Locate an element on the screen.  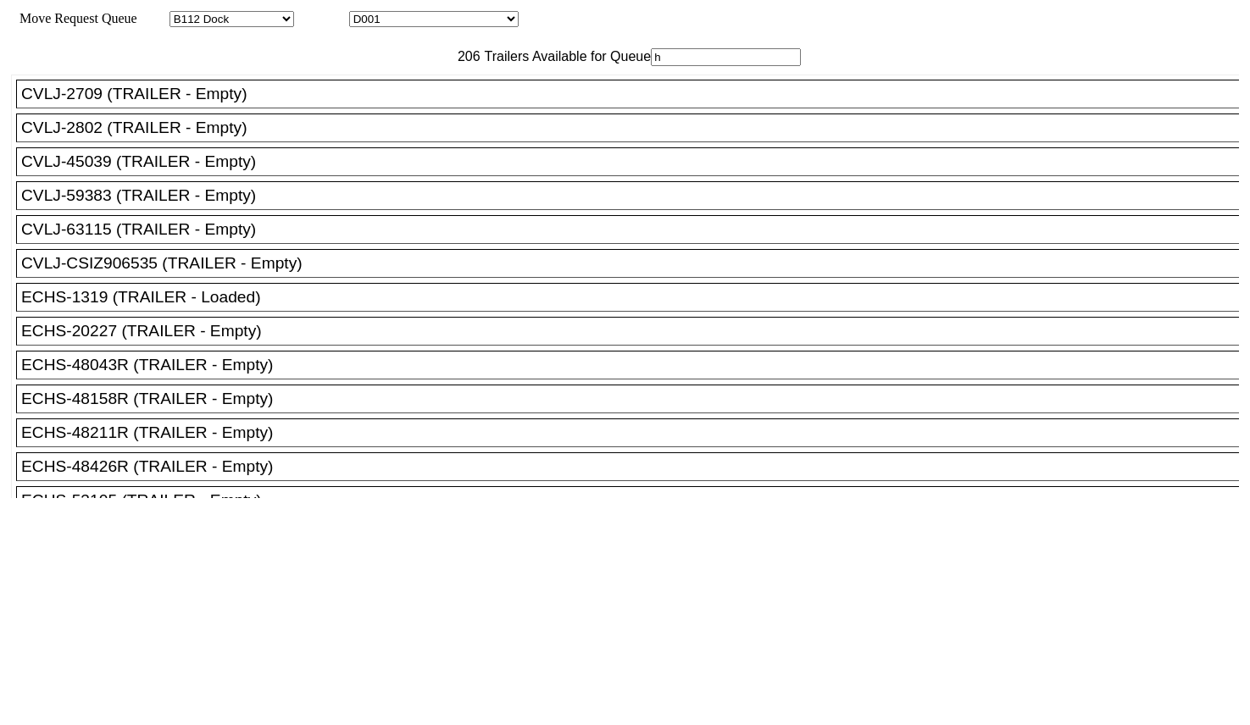
span: Trailers Available for Queue is located at coordinates (566, 56).